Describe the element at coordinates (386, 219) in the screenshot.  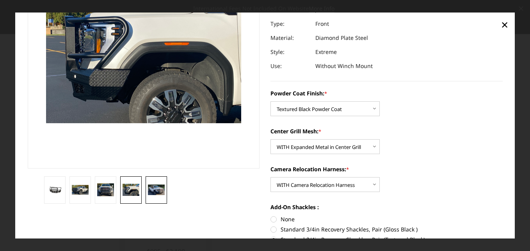
I see `label: None` at that location.